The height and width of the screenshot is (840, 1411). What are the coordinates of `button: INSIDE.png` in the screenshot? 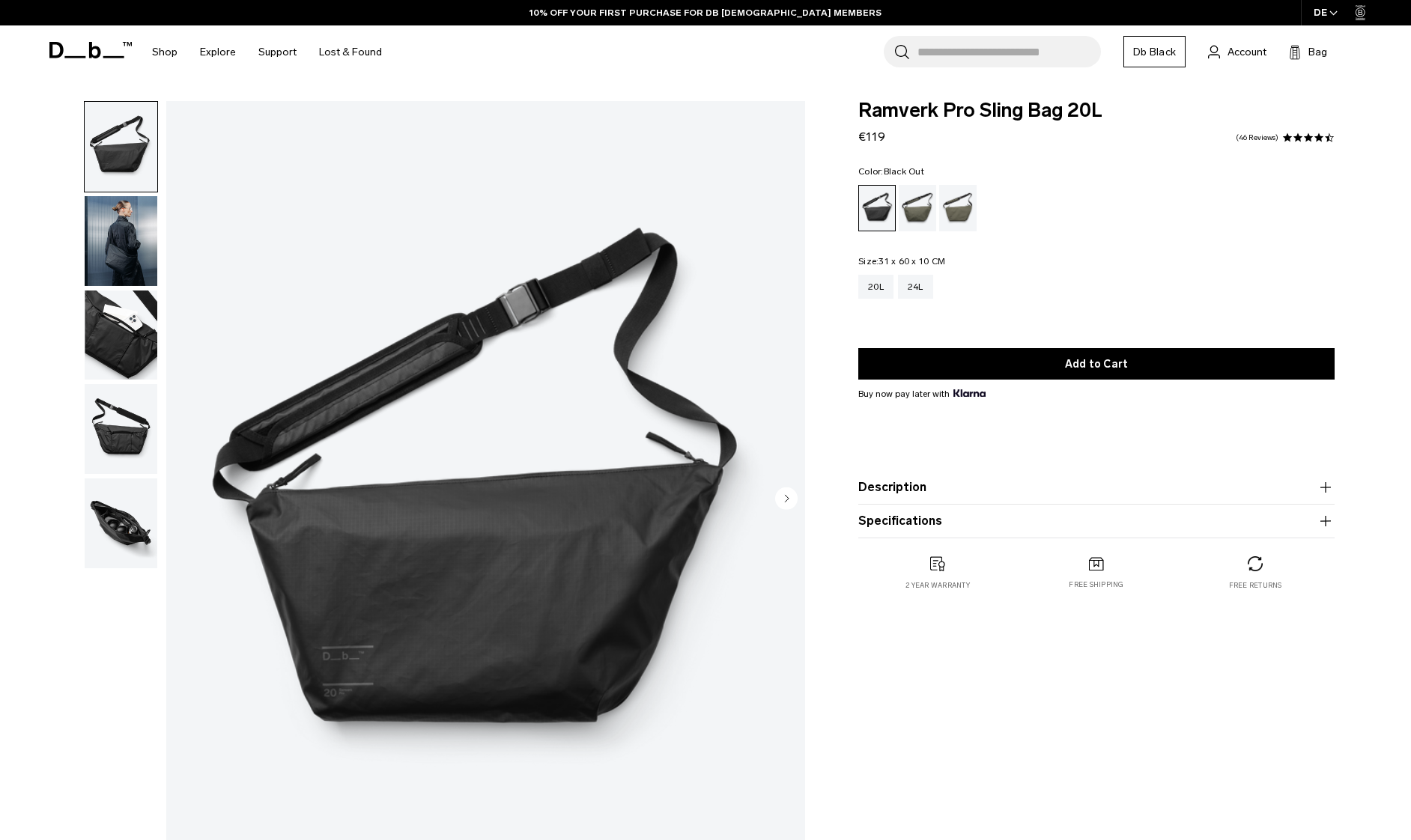 It's located at (120, 524).